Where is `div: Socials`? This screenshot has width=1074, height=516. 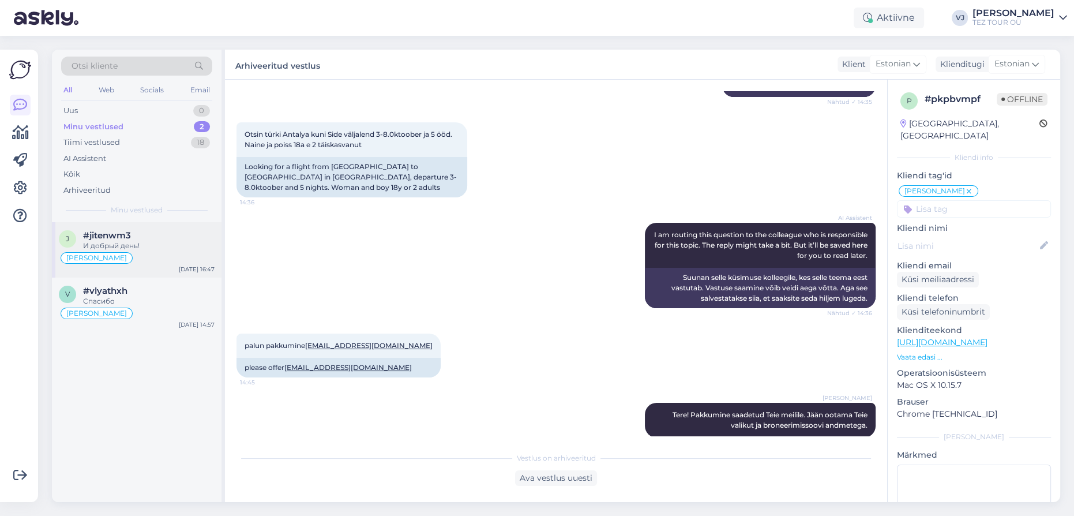
div: Socials is located at coordinates (152, 90).